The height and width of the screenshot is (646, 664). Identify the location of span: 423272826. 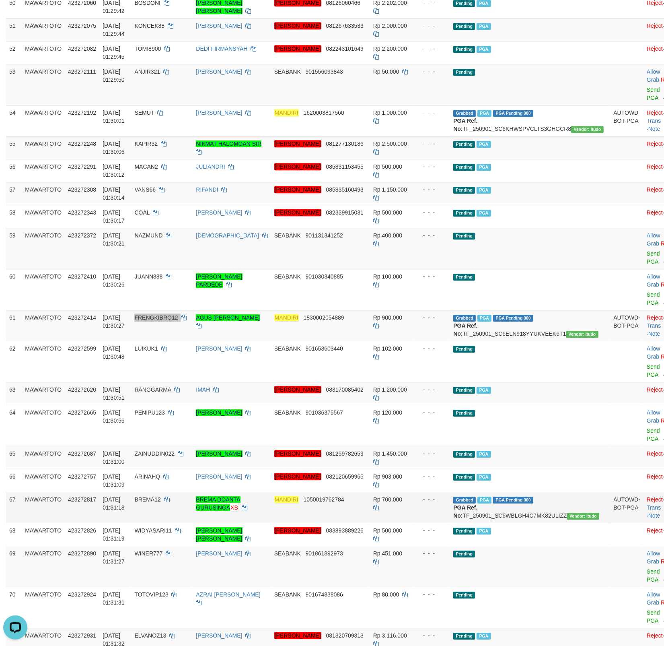
(82, 530).